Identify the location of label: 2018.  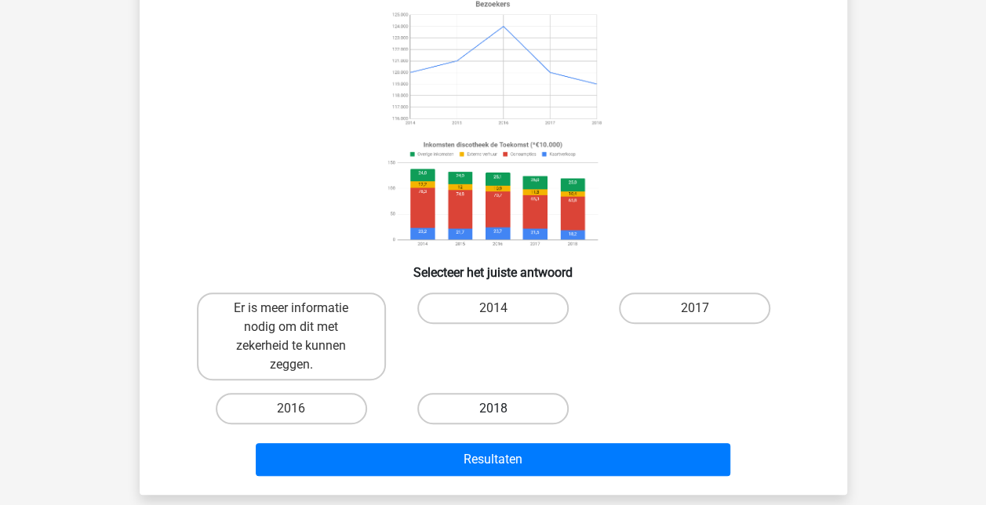
(493, 409).